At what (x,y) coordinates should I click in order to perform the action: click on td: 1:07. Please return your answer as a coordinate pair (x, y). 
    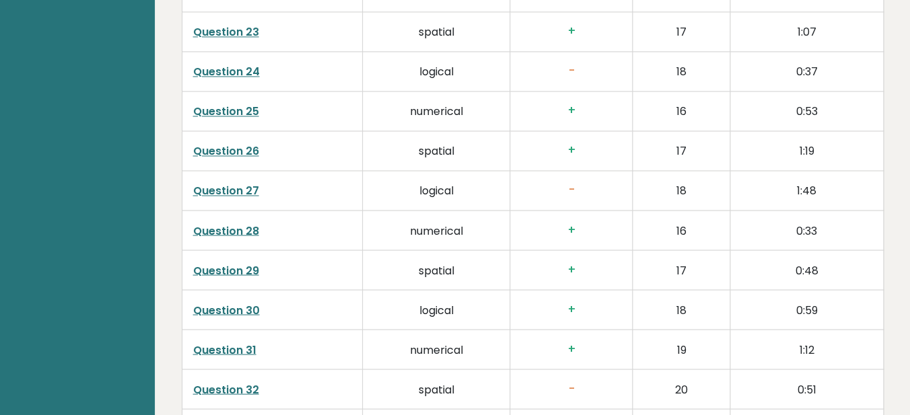
    Looking at the image, I should click on (807, 32).